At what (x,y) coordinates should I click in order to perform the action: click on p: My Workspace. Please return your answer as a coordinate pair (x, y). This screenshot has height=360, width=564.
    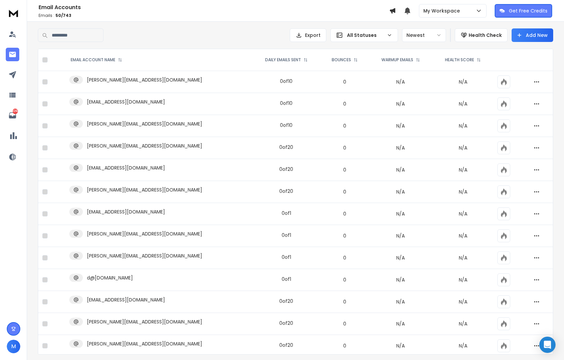
    Looking at the image, I should click on (443, 11).